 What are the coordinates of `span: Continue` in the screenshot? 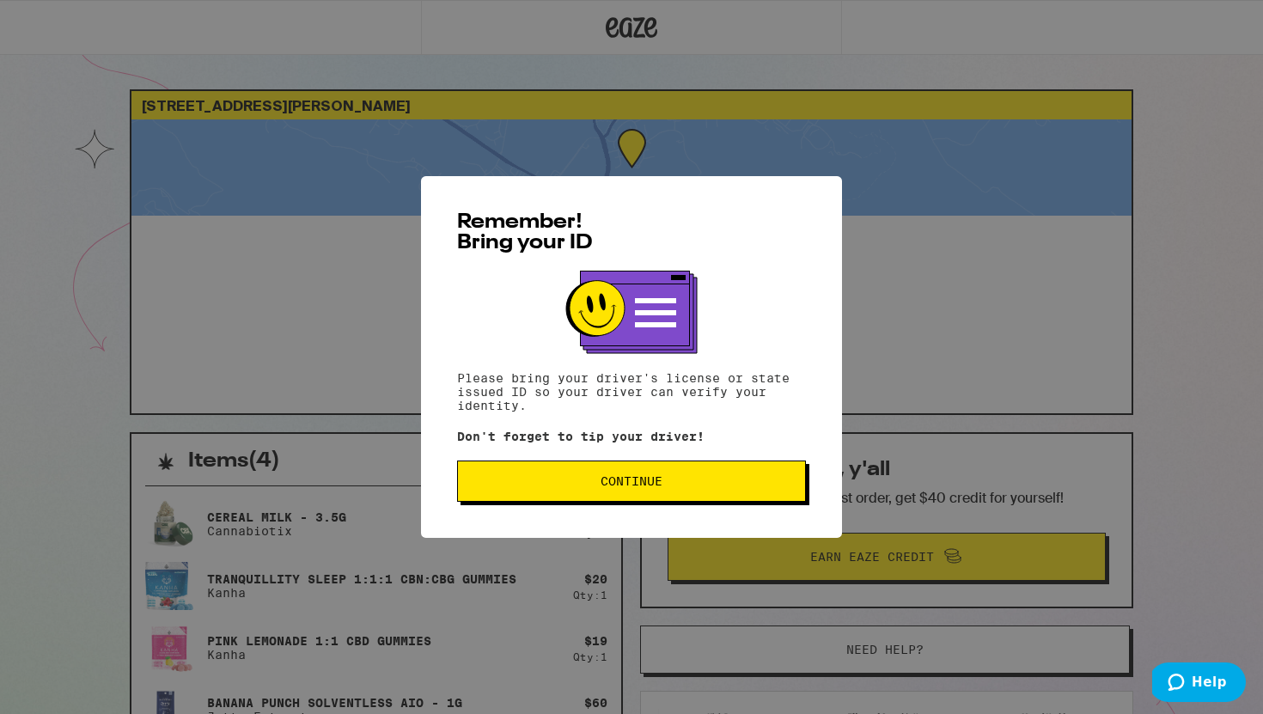 It's located at (632, 481).